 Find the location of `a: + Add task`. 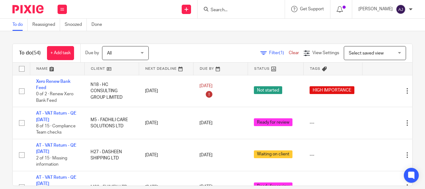

a: + Add task is located at coordinates (60, 53).